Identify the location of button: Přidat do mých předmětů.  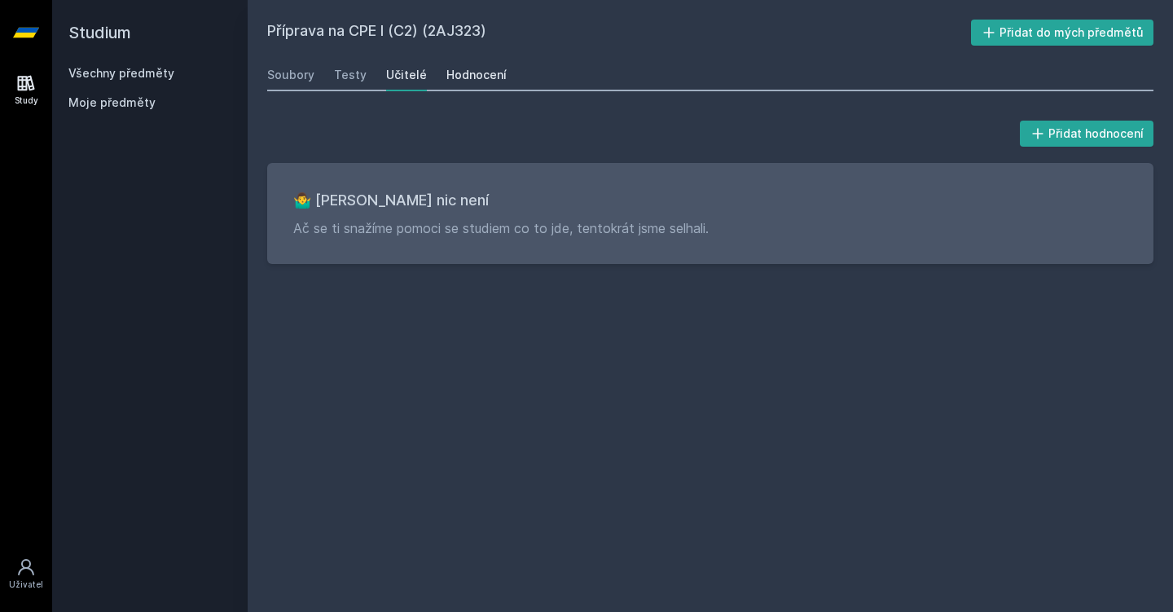
(1062, 33).